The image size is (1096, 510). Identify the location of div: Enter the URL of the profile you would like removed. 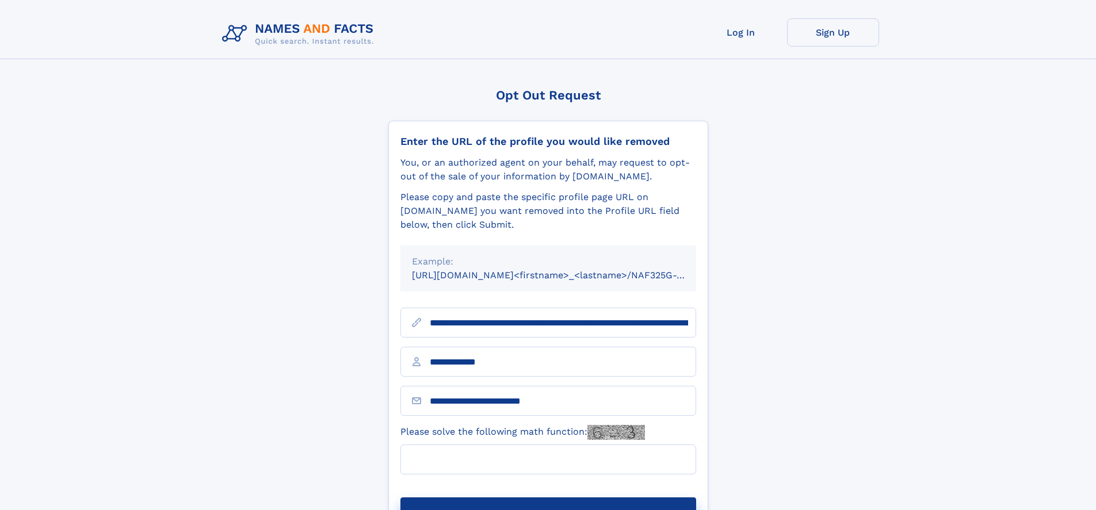
(548, 142).